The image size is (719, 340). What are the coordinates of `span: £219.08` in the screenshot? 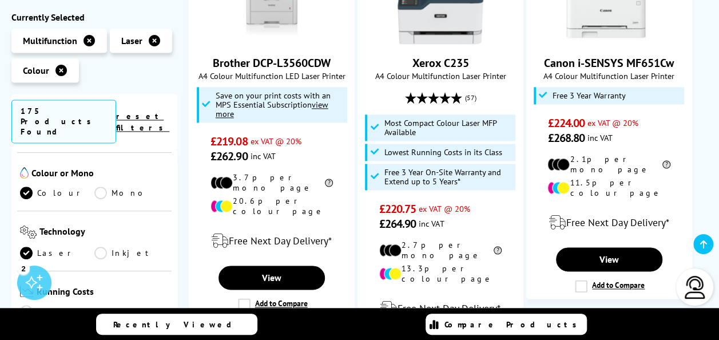 It's located at (229, 141).